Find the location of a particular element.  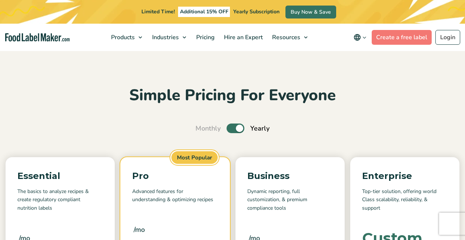

h2: Simple Pricing For Everyone is located at coordinates (233, 96).